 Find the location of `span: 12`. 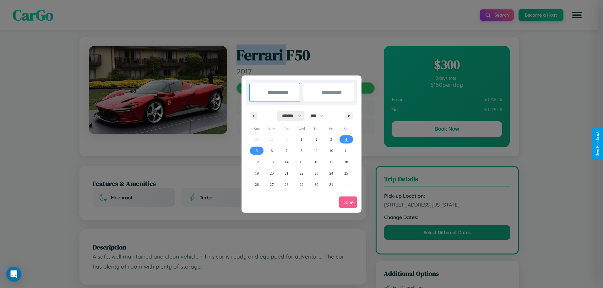

span: 12 is located at coordinates (257, 162).